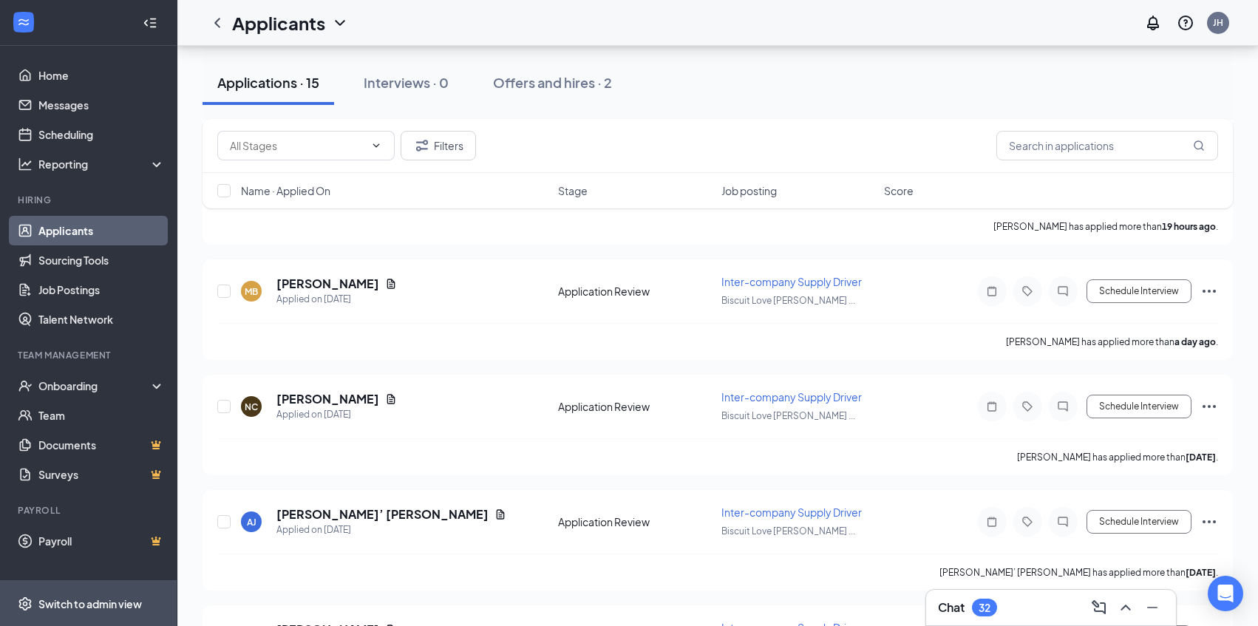 The width and height of the screenshot is (1258, 626). What do you see at coordinates (101, 231) in the screenshot?
I see `a: Applicants` at bounding box center [101, 231].